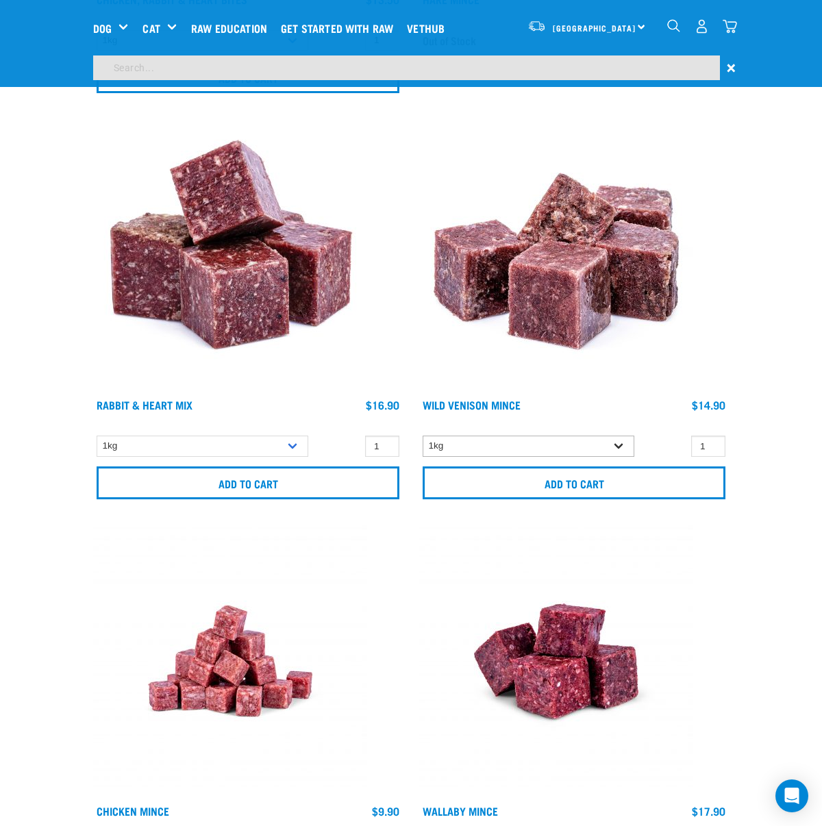 This screenshot has height=826, width=822. I want to click on a: Dog, so click(102, 28).